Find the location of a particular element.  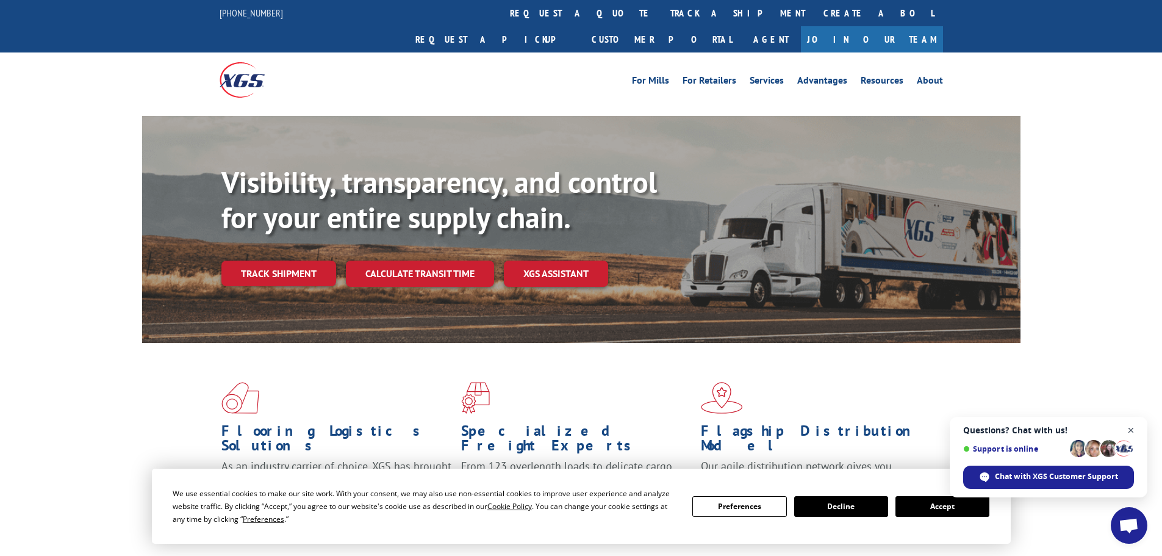

div: Open chat is located at coordinates (1129, 525).